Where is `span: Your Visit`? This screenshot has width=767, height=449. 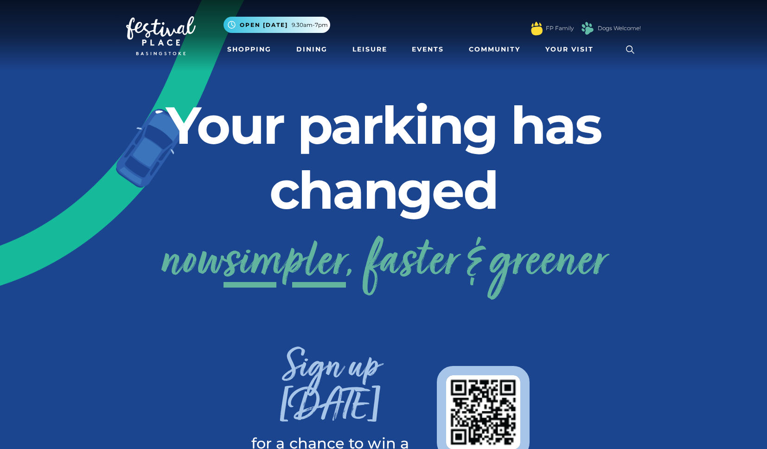
span: Your Visit is located at coordinates (569, 49).